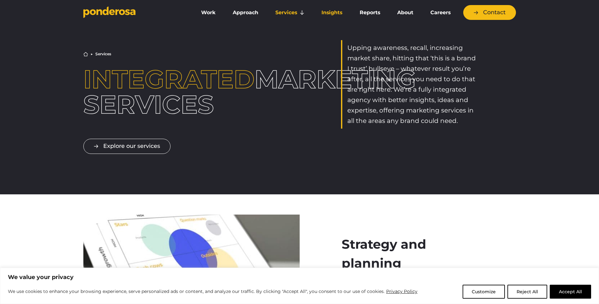 This screenshot has width=599, height=304. Describe the element at coordinates (401, 291) in the screenshot. I see `a: Privacy Policy` at that location.